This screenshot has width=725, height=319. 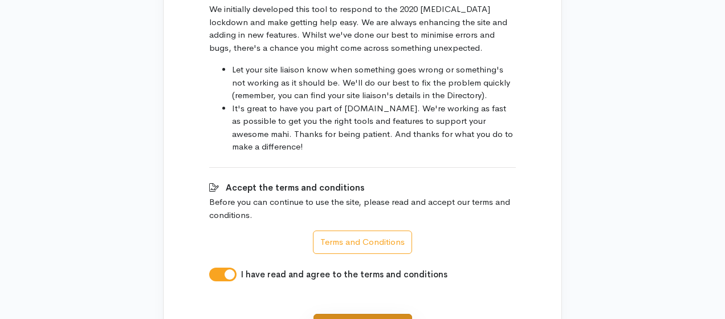 What do you see at coordinates (362, 242) in the screenshot?
I see `button: Terms and Conditions` at bounding box center [362, 242].